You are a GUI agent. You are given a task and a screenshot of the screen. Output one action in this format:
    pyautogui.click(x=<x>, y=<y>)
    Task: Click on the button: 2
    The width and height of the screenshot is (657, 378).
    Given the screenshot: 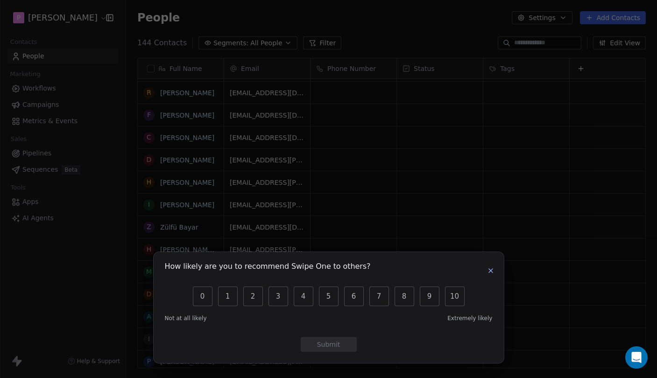 What is the action you would take?
    pyautogui.click(x=253, y=296)
    